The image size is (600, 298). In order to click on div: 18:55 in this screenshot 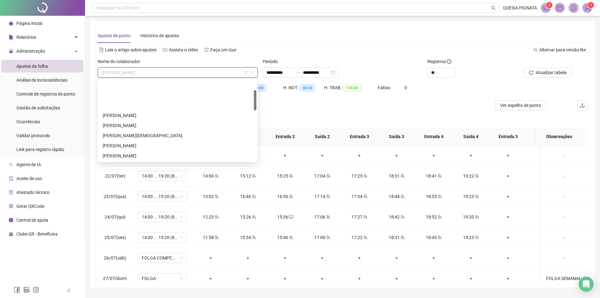, I will do `click(434, 196)`.